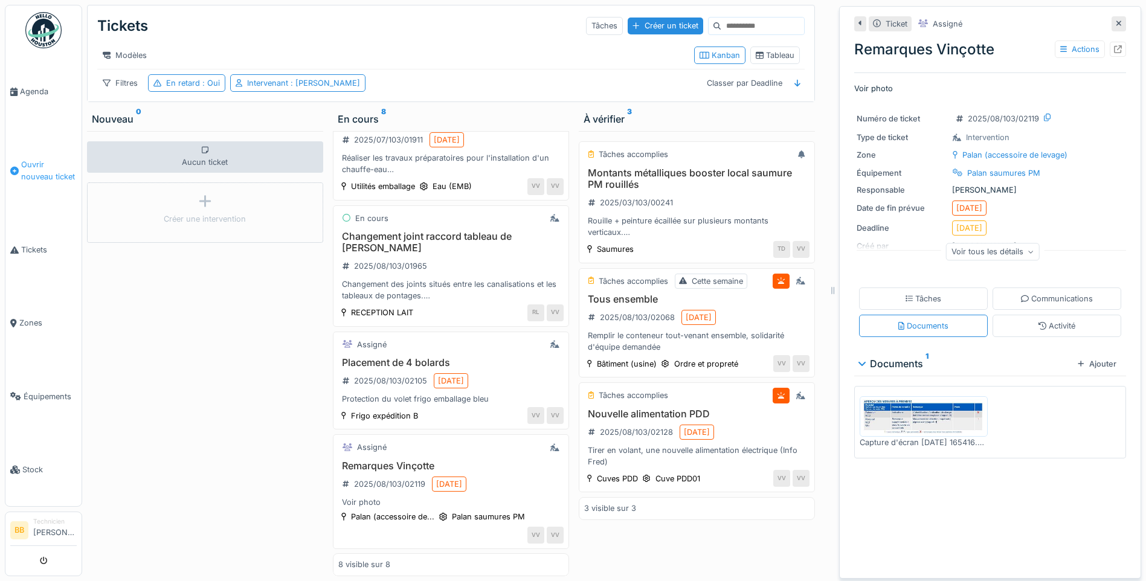 The image size is (1146, 581). Describe the element at coordinates (924, 416) in the screenshot. I see `img: kpfg7xj6ofay2vawewcqk9mtjsr6` at that location.